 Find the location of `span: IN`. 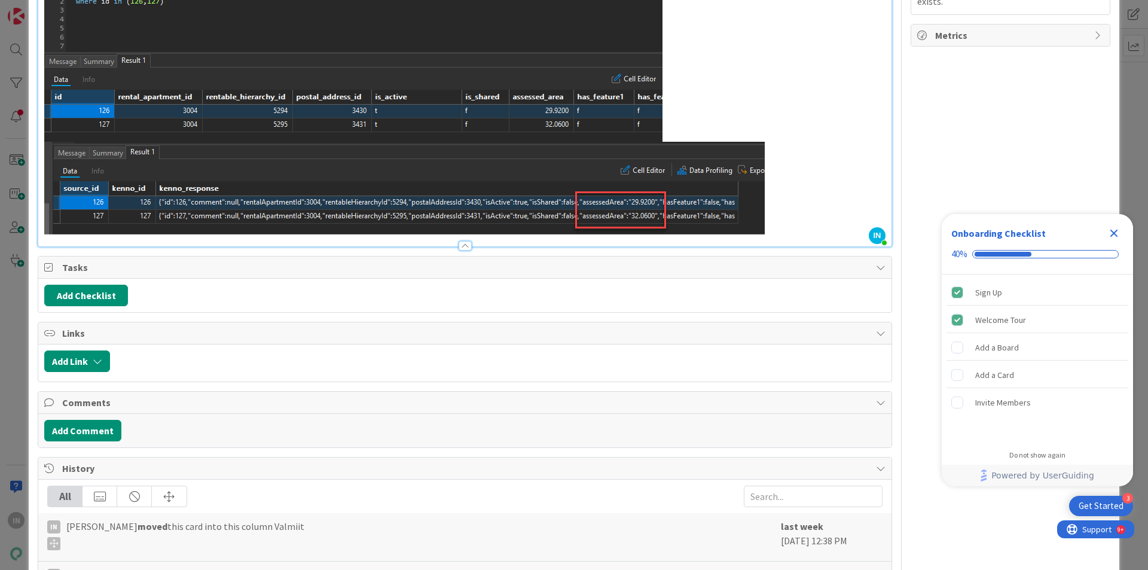

span: IN is located at coordinates (877, 236).